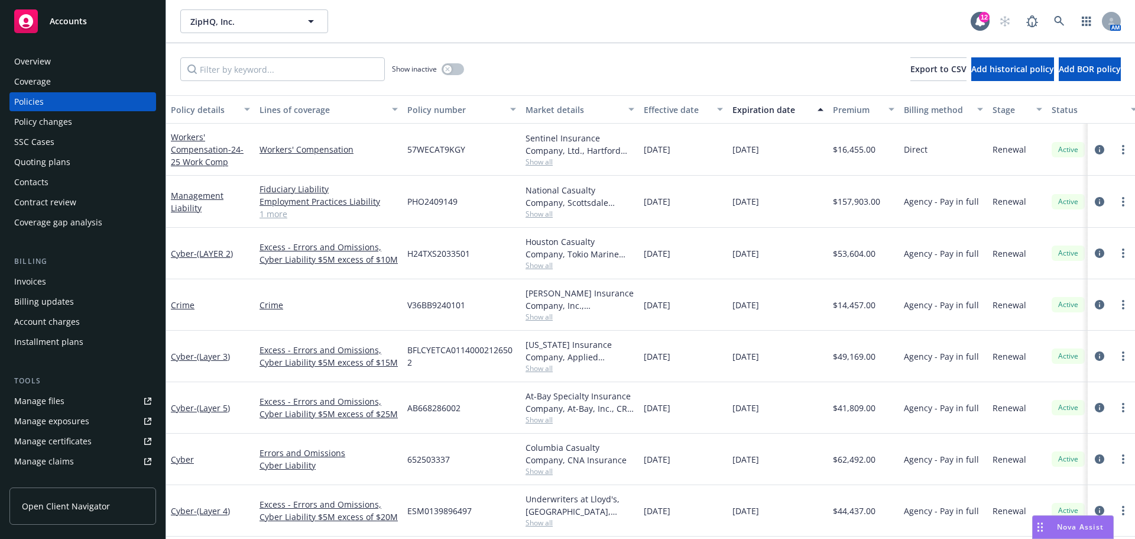  Describe the element at coordinates (1013, 69) in the screenshot. I see `button: Add historical policy` at that location.